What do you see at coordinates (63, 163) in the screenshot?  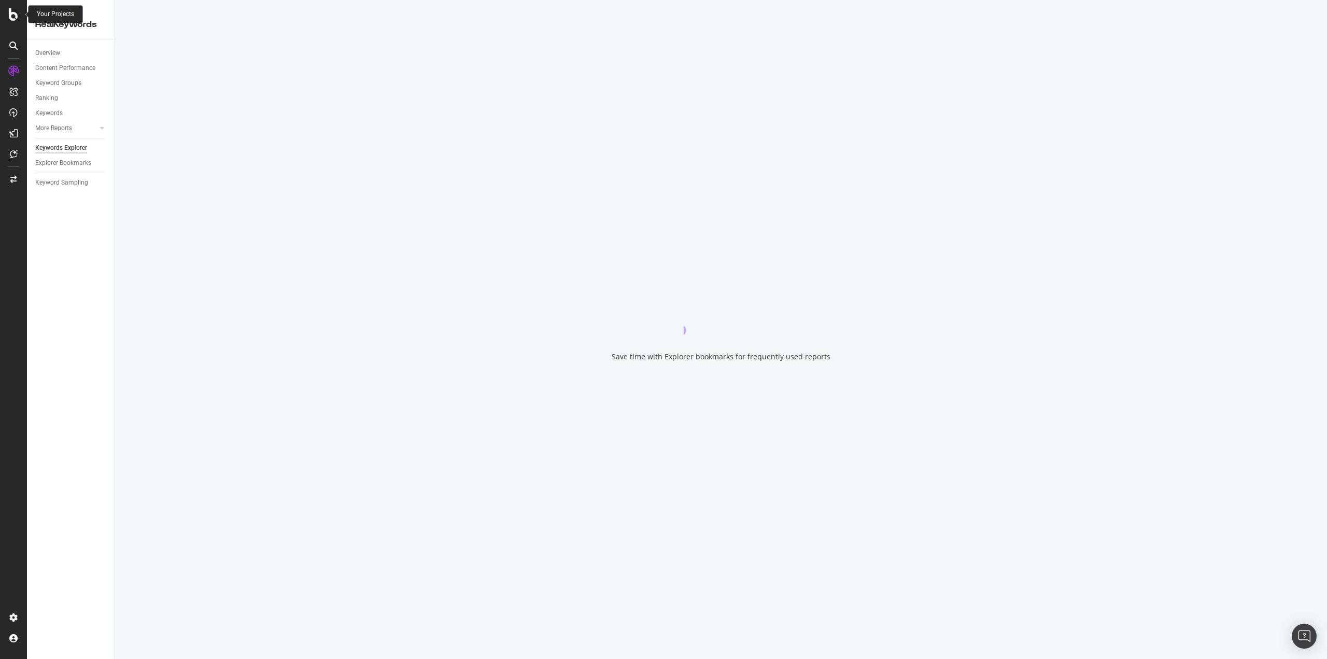 I see `div: Explorer Bookmarks` at bounding box center [63, 163].